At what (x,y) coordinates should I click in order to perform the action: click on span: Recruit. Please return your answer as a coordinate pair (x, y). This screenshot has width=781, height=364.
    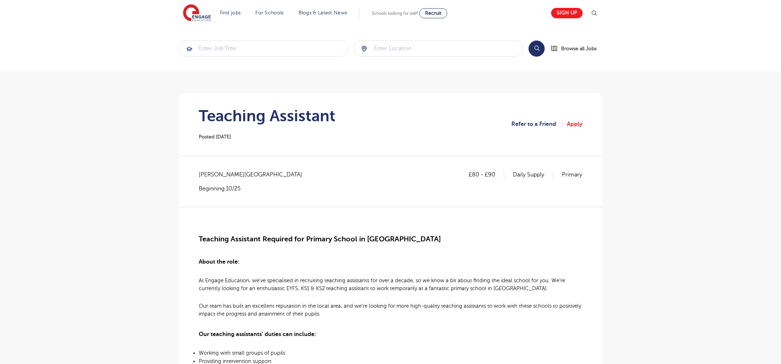
    Looking at the image, I should click on (433, 13).